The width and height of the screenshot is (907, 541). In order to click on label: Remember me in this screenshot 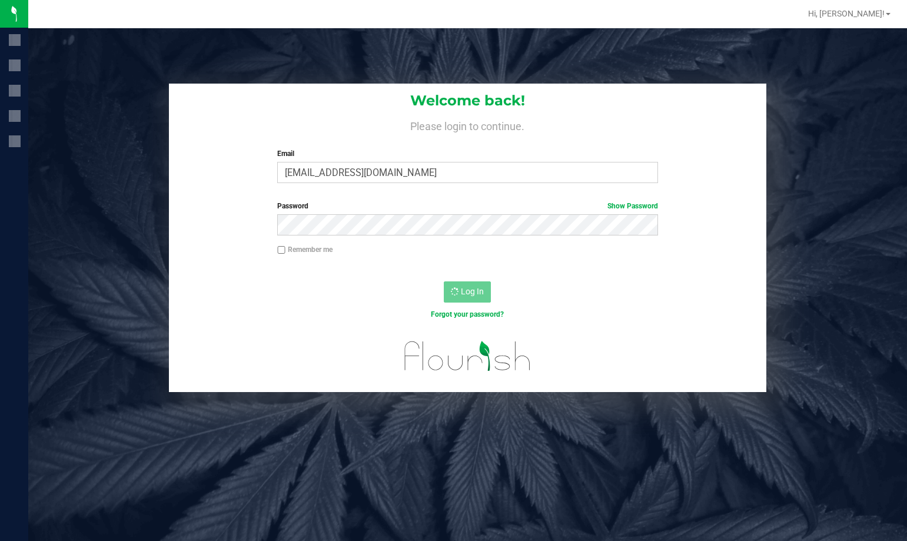, I will do `click(305, 250)`.